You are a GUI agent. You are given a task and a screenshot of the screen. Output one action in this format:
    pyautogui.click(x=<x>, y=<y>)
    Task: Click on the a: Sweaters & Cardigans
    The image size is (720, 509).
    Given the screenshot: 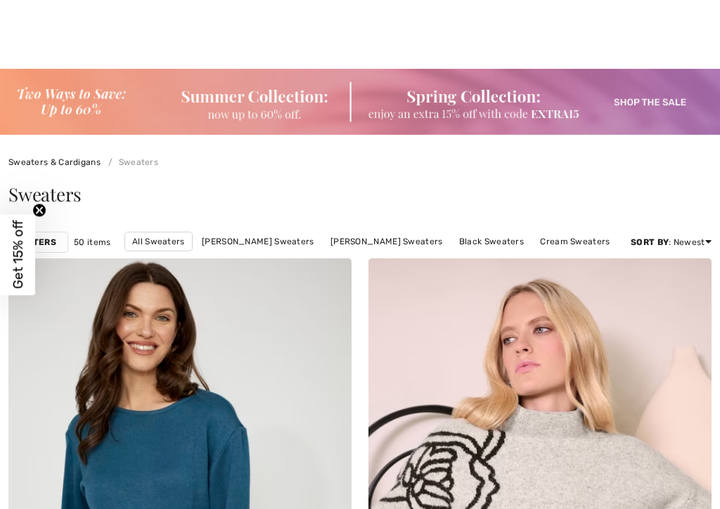 What is the action you would take?
    pyautogui.click(x=54, y=162)
    